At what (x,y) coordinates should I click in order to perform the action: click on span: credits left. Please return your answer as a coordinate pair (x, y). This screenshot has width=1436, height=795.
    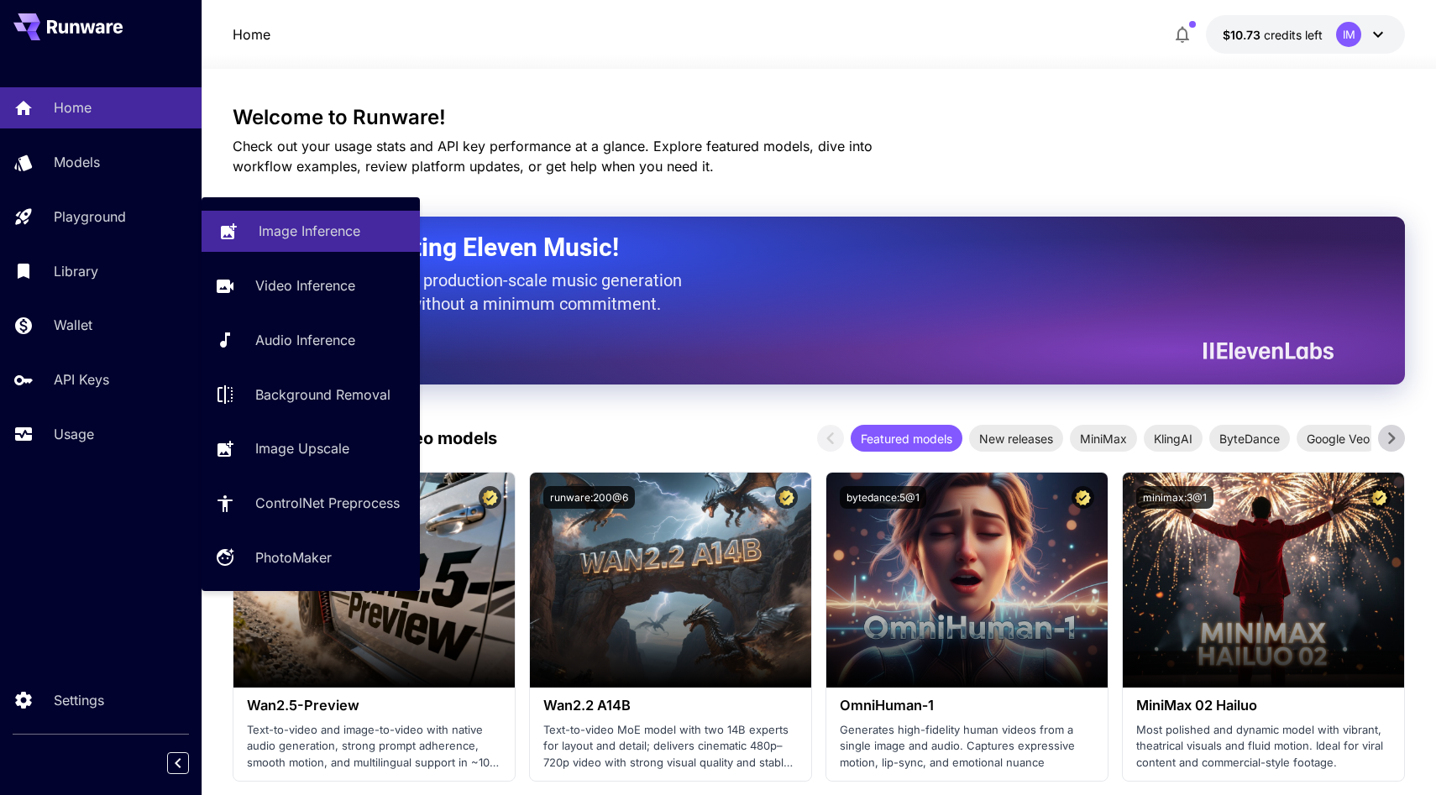
    Looking at the image, I should click on (1293, 34).